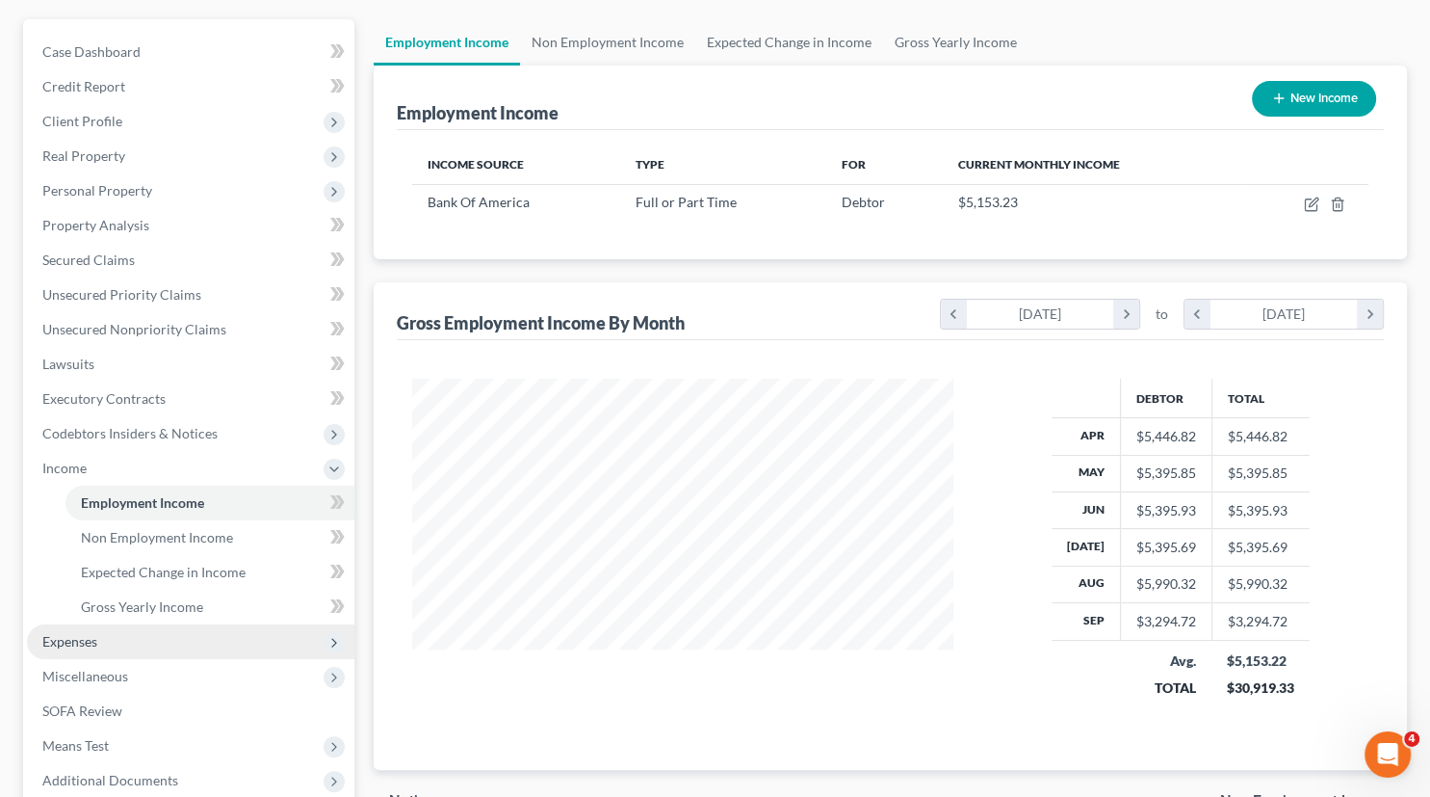  Describe the element at coordinates (1166, 621) in the screenshot. I see `div: $3,294.72` at that location.